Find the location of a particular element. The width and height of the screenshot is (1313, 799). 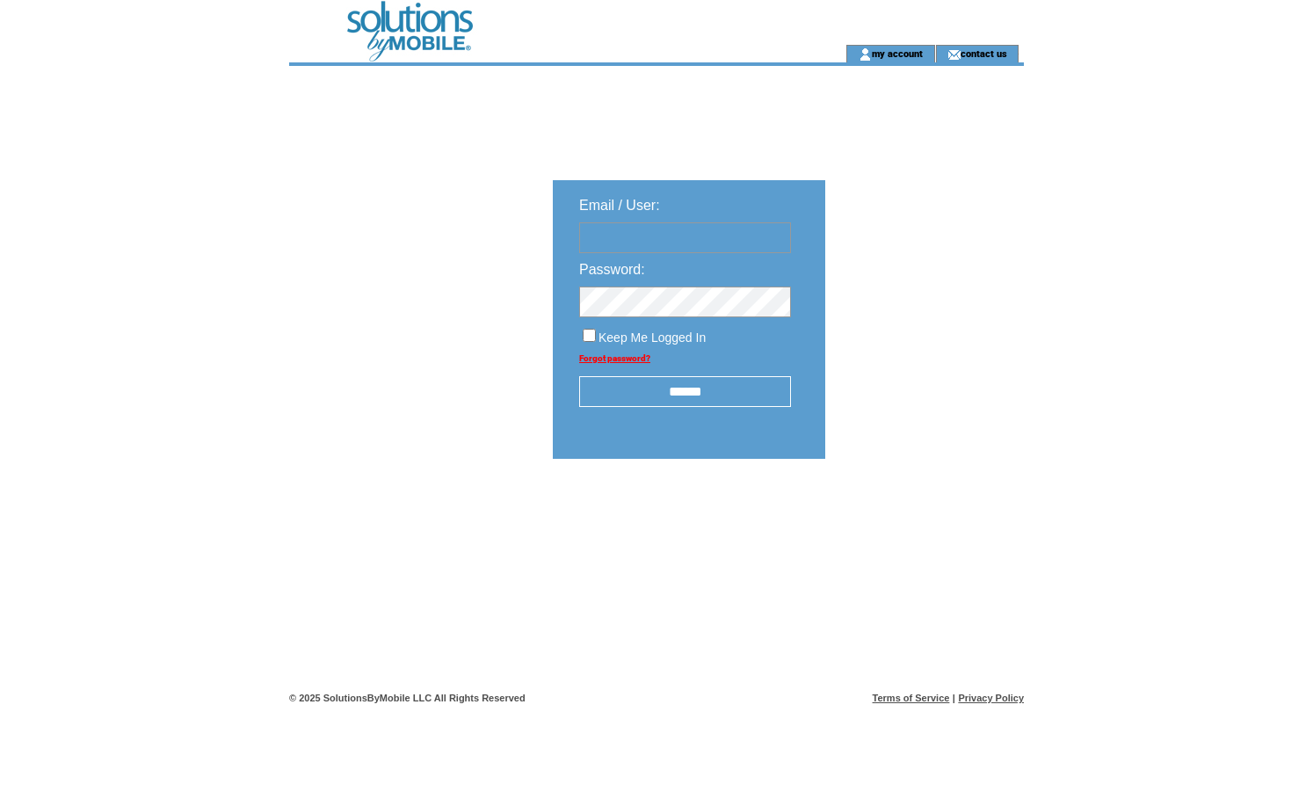

a: Privacy Policy is located at coordinates (991, 698).